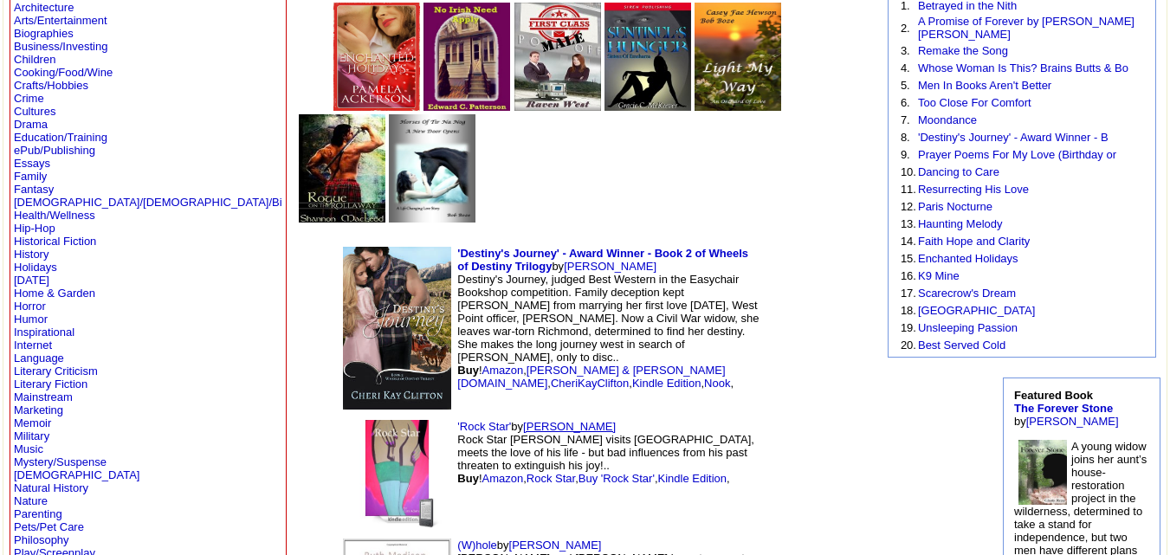  Describe the element at coordinates (909, 275) in the screenshot. I see `font: 16.` at that location.